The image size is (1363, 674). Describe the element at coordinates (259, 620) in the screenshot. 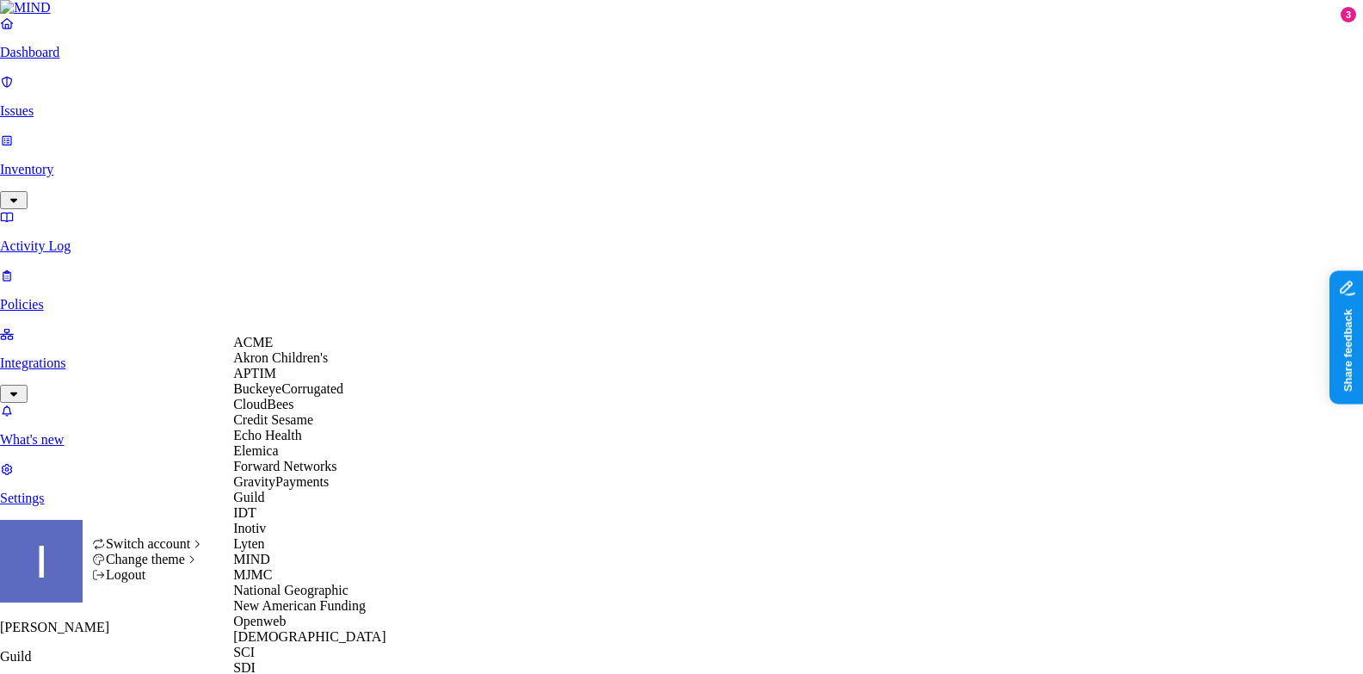

I see `span: Openweb` at that location.